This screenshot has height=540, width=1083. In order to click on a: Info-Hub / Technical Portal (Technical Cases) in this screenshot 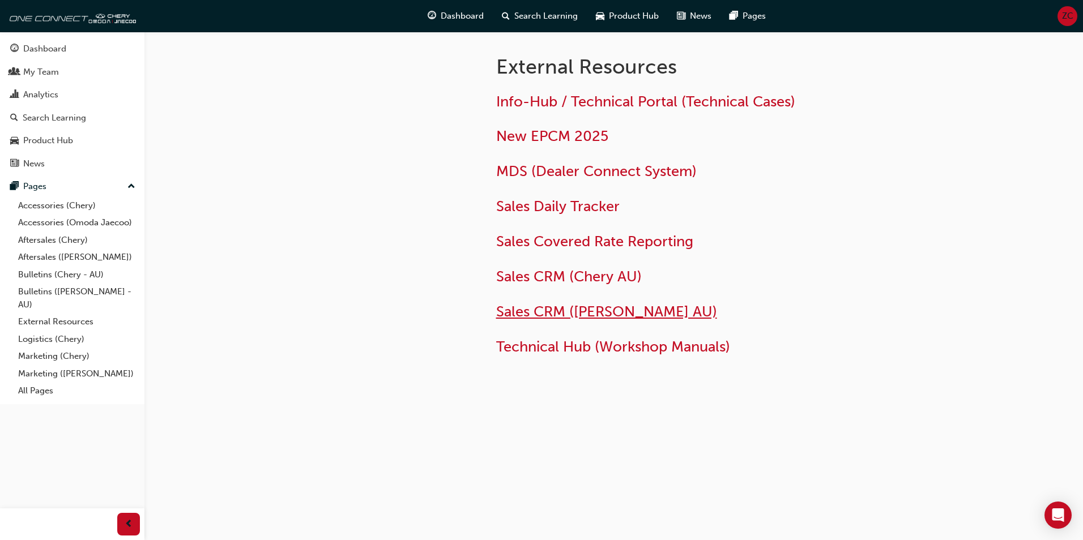, I will do `click(646, 101)`.